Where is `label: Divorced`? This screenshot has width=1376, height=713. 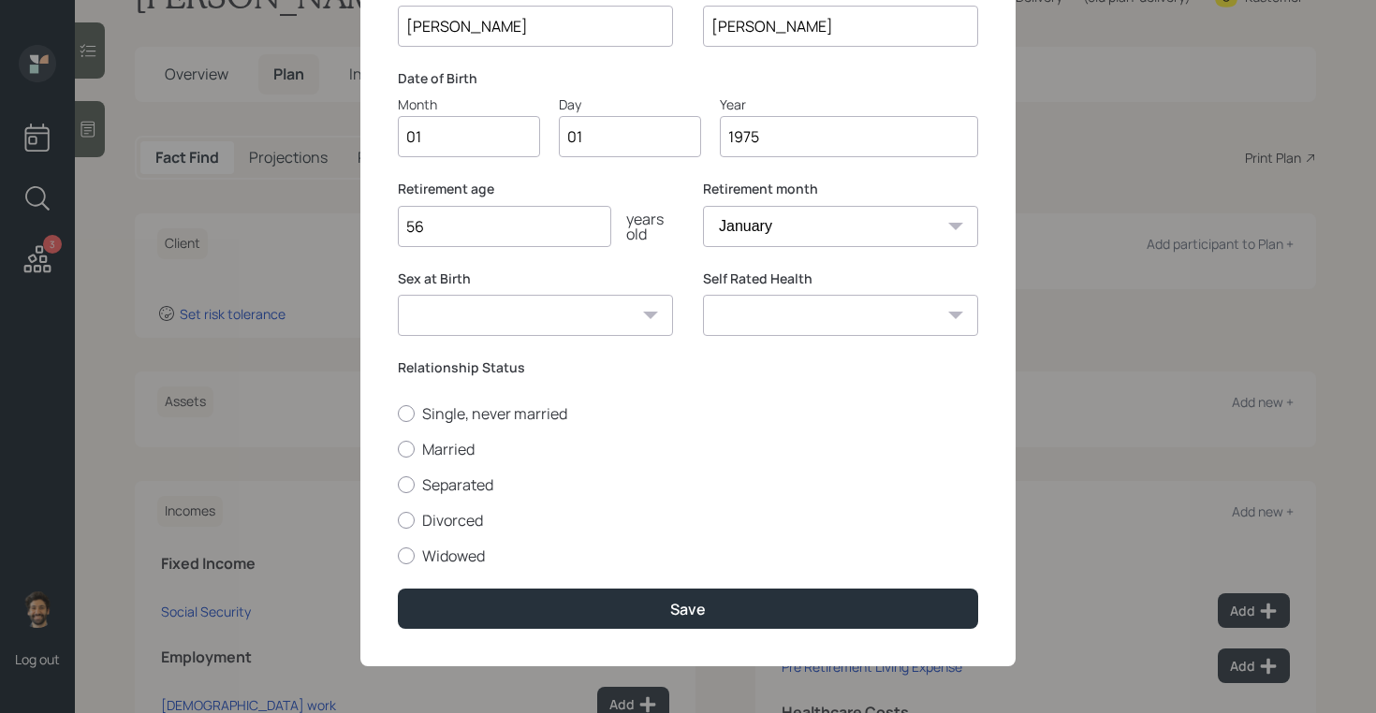 label: Divorced is located at coordinates (688, 521).